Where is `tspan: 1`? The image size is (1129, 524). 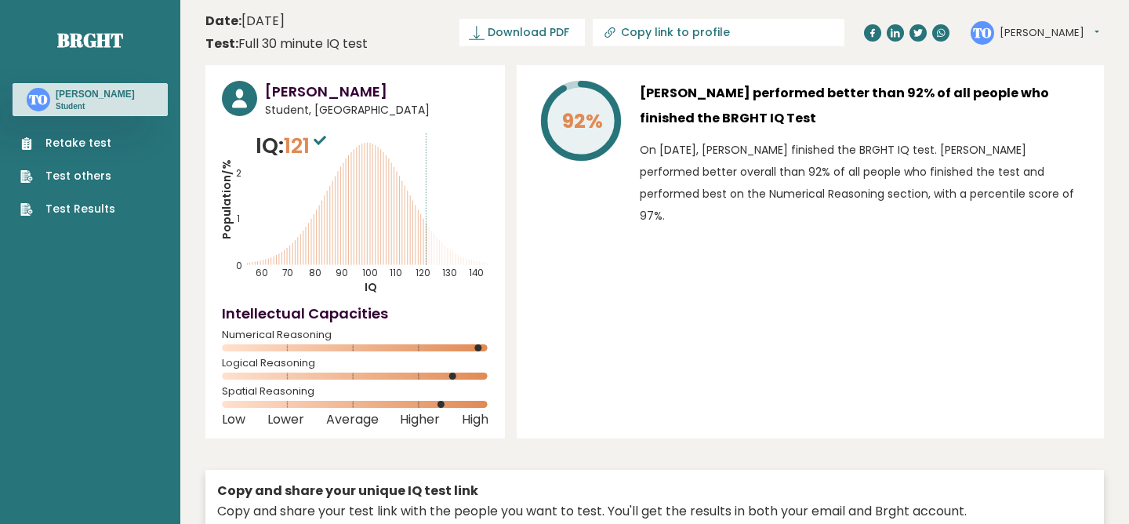 tspan: 1 is located at coordinates (238, 219).